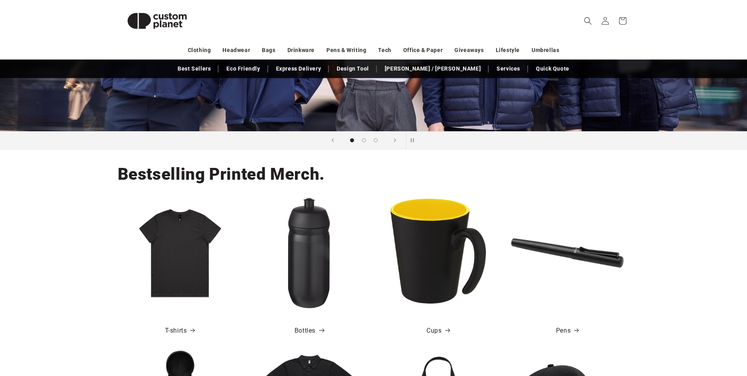 The width and height of the screenshot is (747, 376). Describe the element at coordinates (309, 331) in the screenshot. I see `a: Bottles` at that location.